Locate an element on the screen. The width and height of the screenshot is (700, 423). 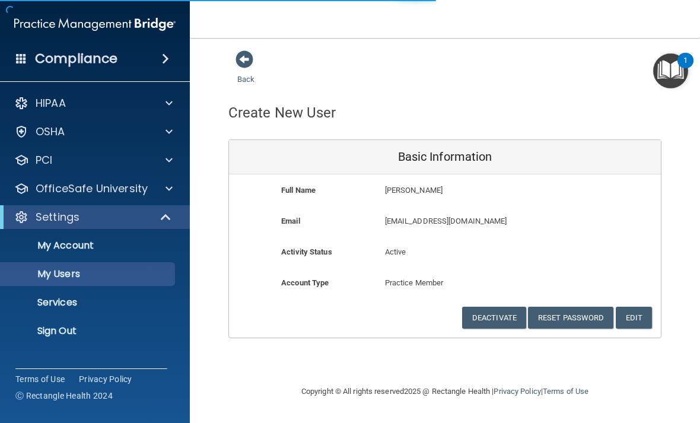
div: Basic Information is located at coordinates (445, 157).